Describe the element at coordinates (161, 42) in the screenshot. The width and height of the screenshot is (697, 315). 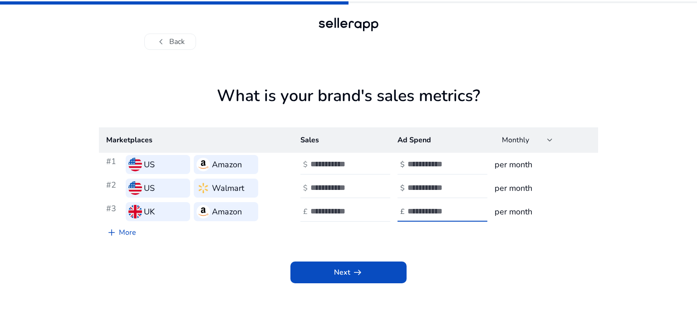
I see `span: chevron_left` at that location.